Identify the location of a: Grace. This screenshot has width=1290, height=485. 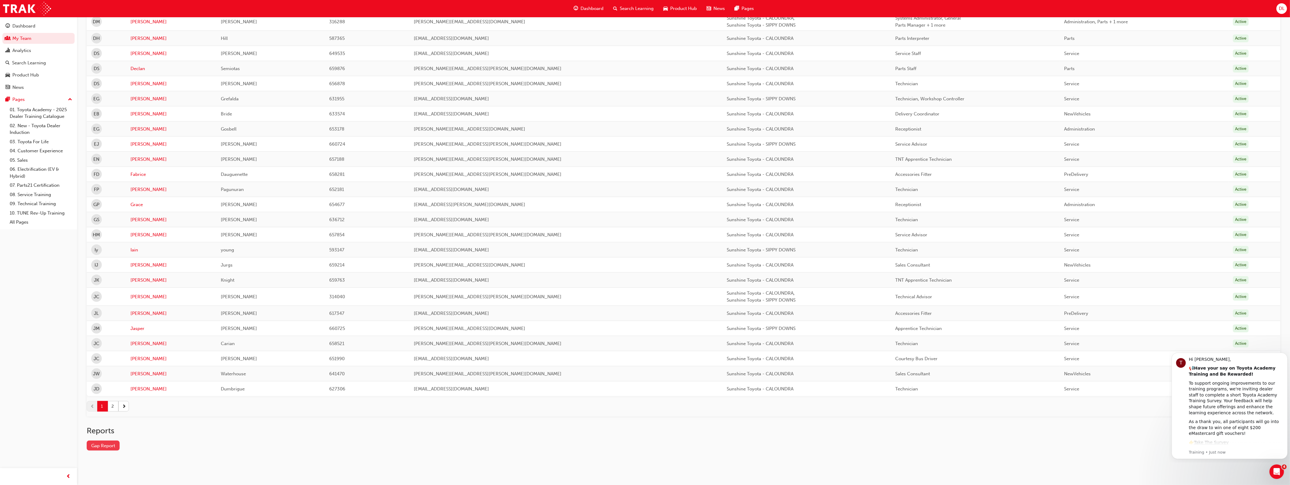
(171, 204).